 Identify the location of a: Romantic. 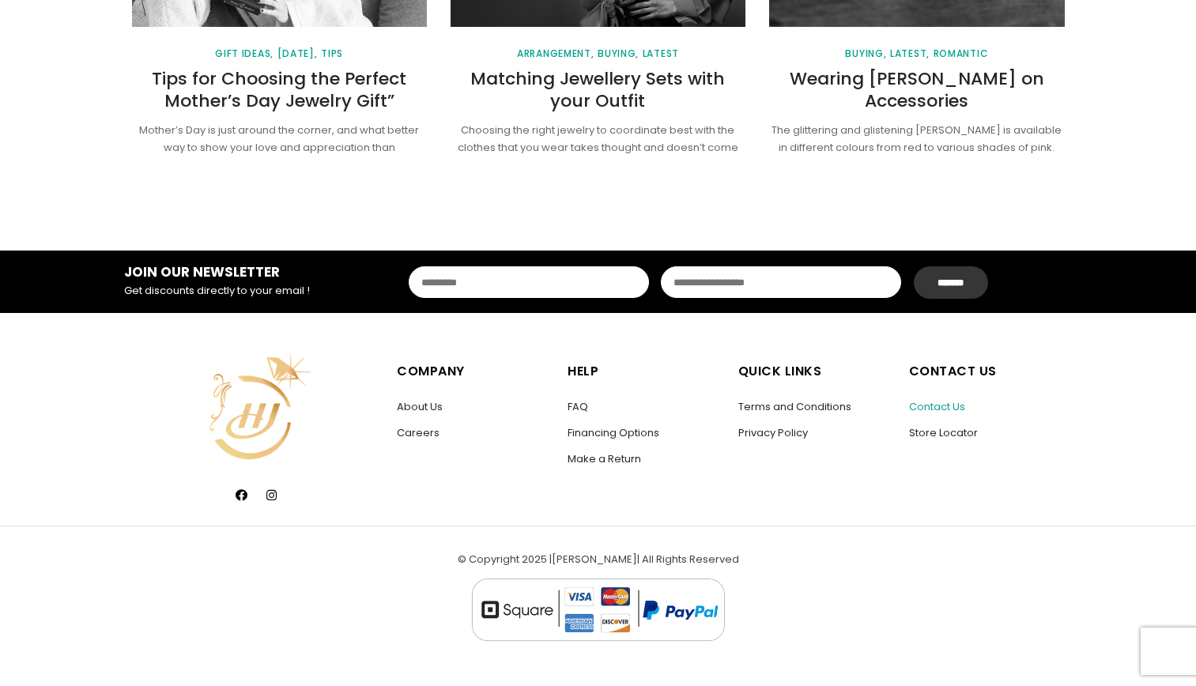
(961, 54).